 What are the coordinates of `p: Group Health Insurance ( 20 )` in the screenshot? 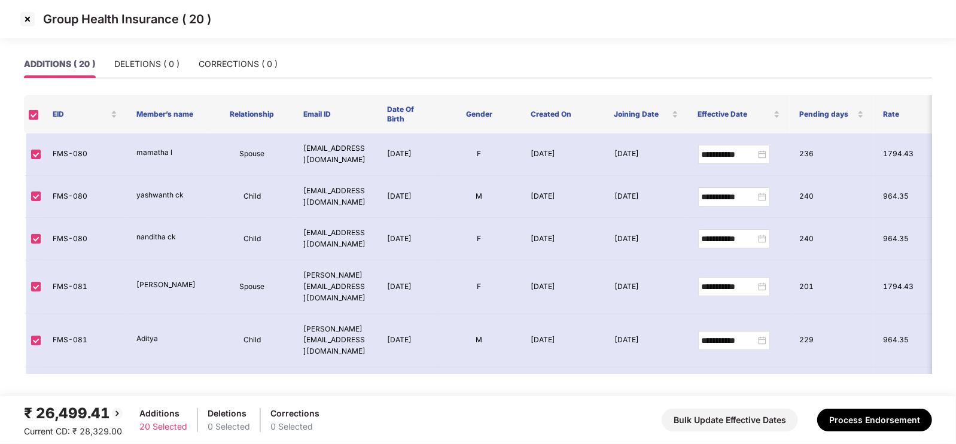 It's located at (127, 19).